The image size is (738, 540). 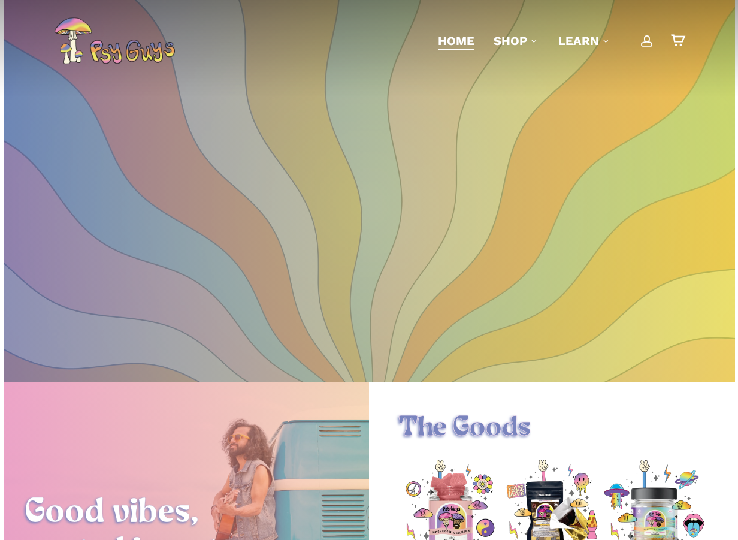 I want to click on img: PsyGuys, so click(x=114, y=41).